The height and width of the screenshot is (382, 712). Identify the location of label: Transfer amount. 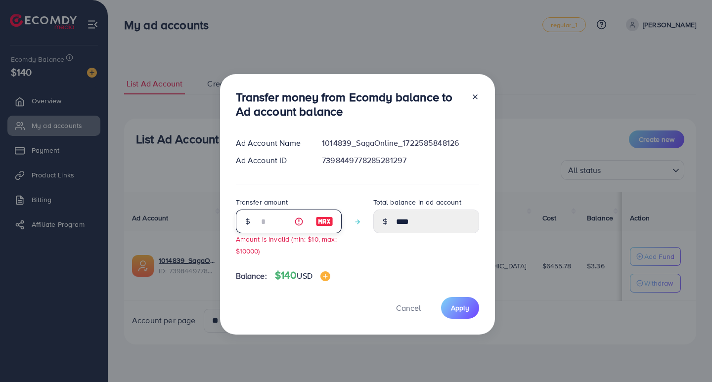
(262, 202).